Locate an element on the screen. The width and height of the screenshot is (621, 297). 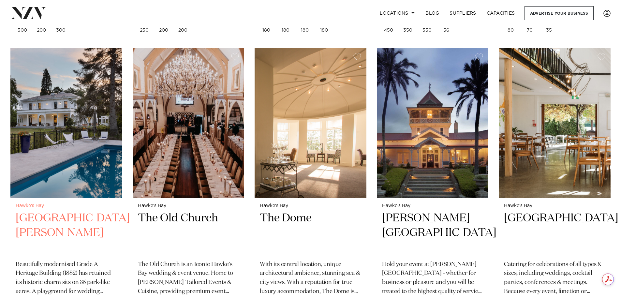
img: nzv-logo.png is located at coordinates (28, 13).